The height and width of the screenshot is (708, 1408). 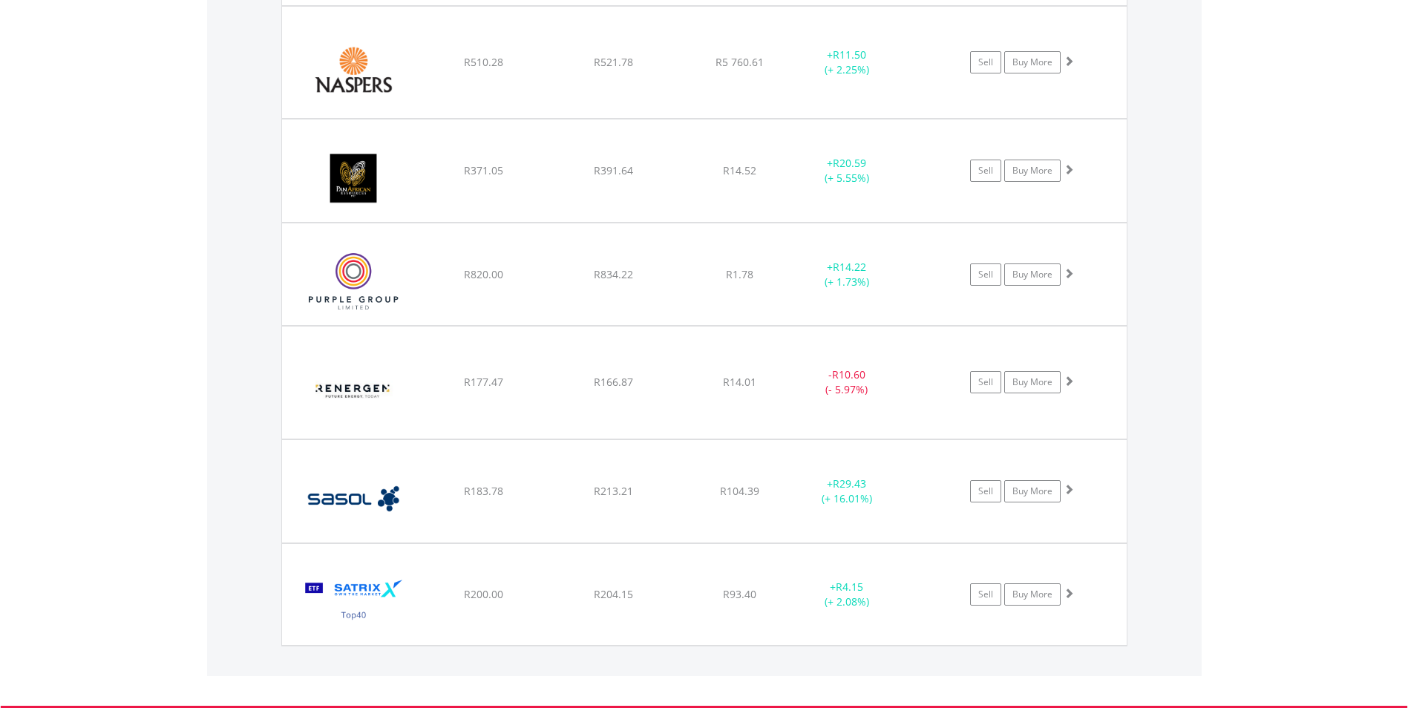 What do you see at coordinates (353, 602) in the screenshot?
I see `img: EQU.ZA.STX40.png` at bounding box center [353, 602].